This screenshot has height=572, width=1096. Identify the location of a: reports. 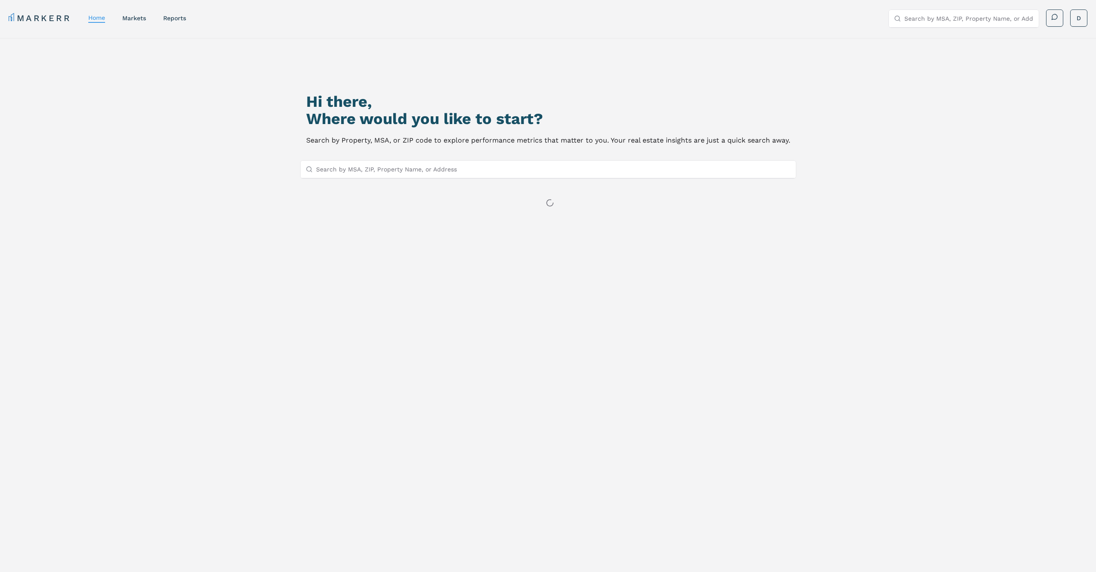
(174, 18).